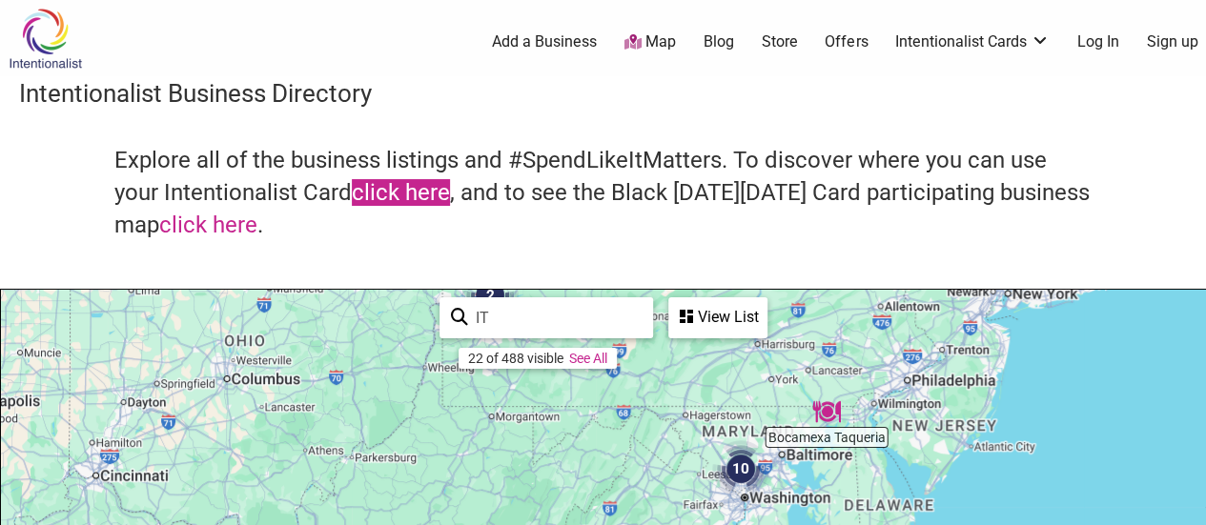 The width and height of the screenshot is (1206, 525). What do you see at coordinates (779, 42) in the screenshot?
I see `a: Store` at bounding box center [779, 42].